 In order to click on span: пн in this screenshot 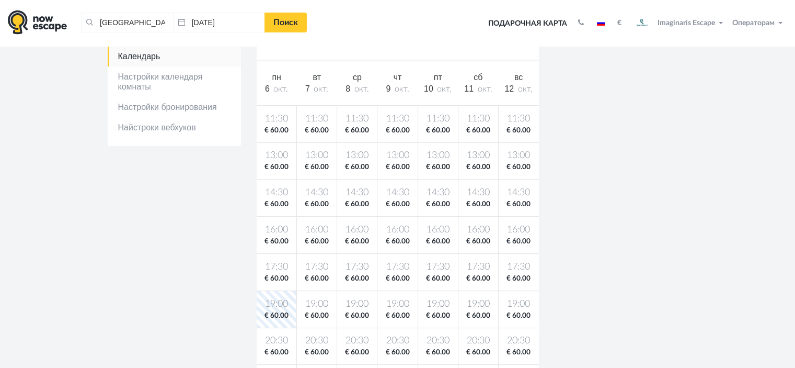, I will do `click(277, 77)`.